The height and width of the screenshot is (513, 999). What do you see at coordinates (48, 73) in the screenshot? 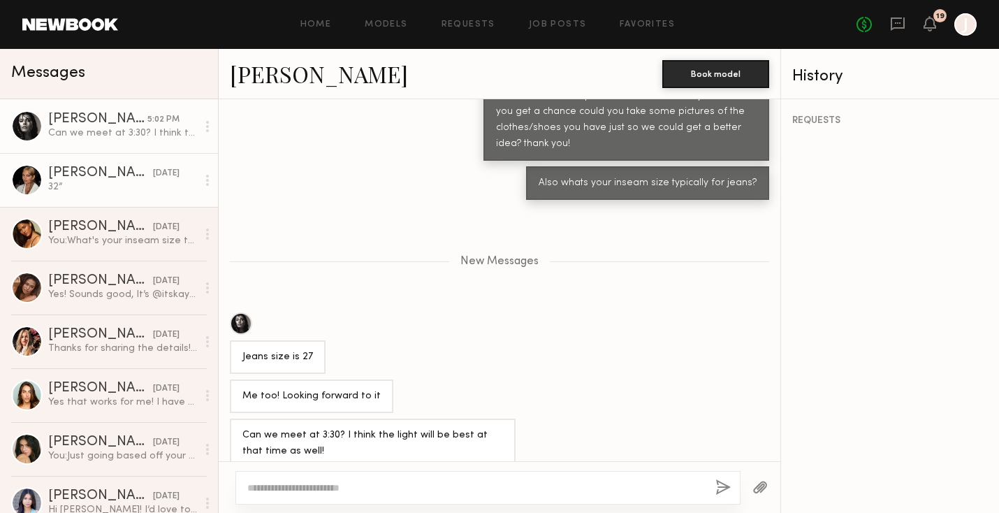
I see `span: Messages` at bounding box center [48, 73].